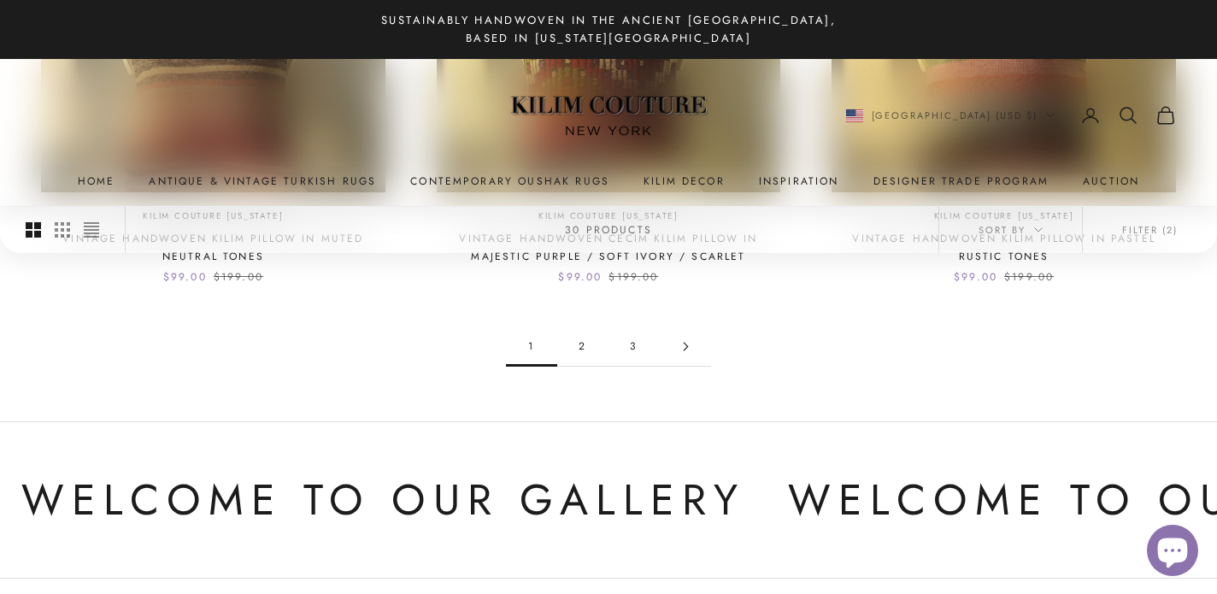  I want to click on a: Home, so click(97, 181).